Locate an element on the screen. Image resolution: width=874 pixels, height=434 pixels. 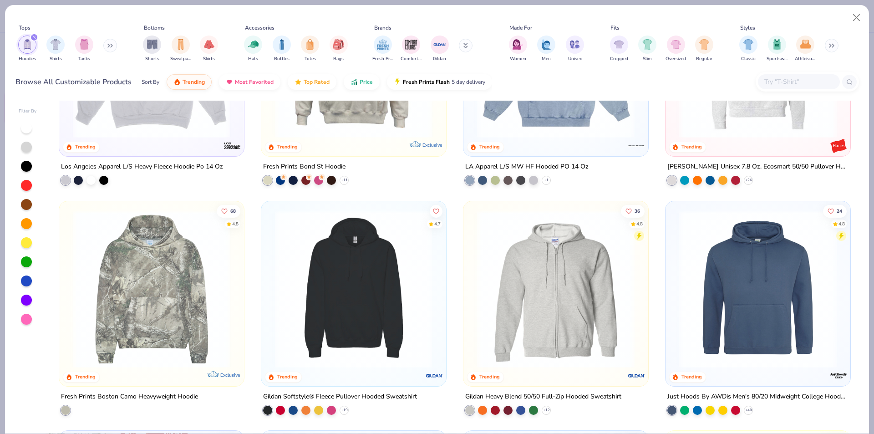
img: Bags Image is located at coordinates (338, 44).